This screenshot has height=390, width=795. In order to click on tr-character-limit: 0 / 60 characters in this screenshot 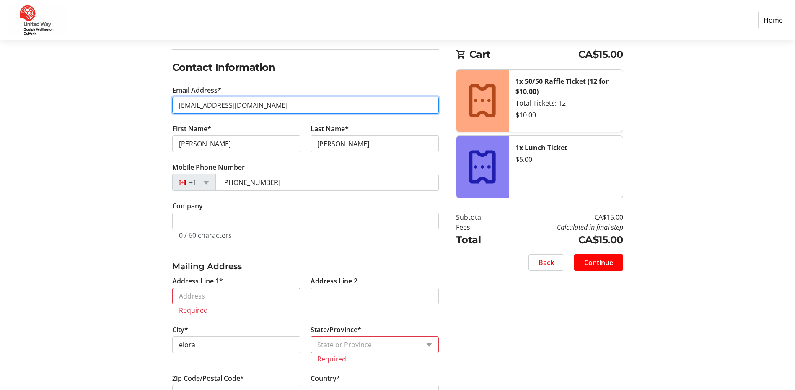, I will do `click(205, 235)`.